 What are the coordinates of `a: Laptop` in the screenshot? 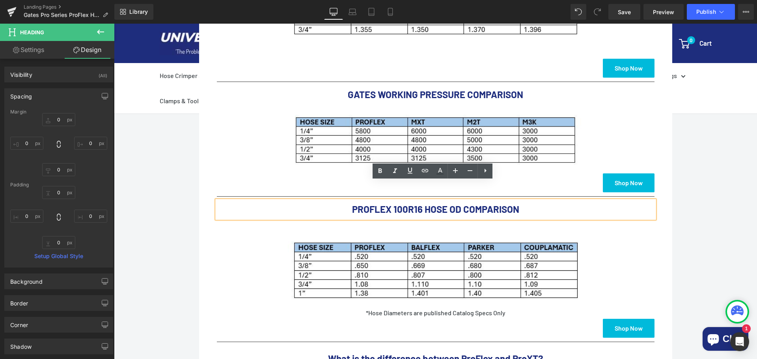 It's located at (353, 12).